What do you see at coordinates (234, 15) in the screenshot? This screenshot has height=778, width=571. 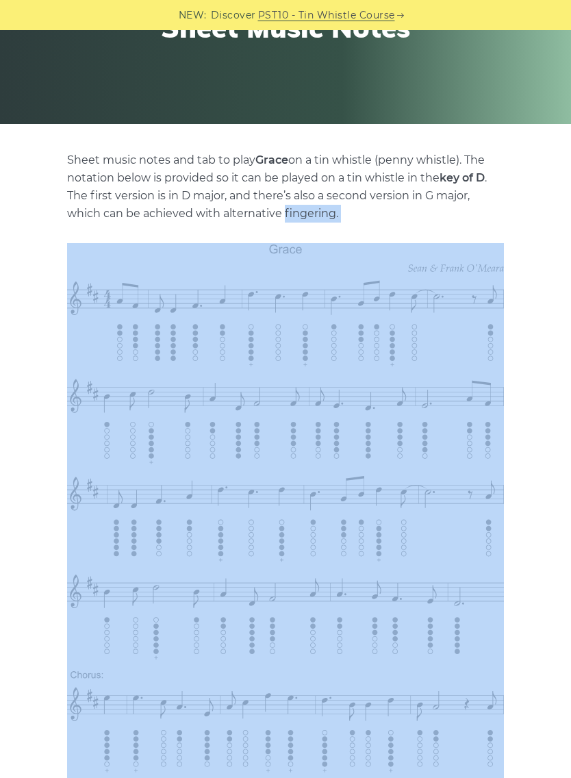 I see `span: Discover` at bounding box center [234, 15].